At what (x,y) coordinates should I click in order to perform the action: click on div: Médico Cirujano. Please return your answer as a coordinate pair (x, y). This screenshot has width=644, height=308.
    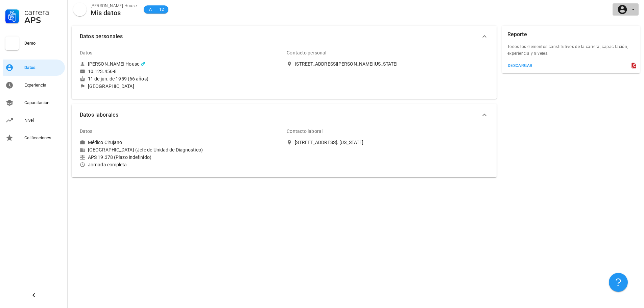
    Looking at the image, I should click on (105, 142).